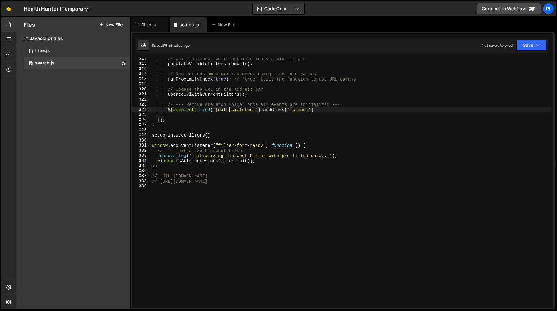 Image resolution: width=557 pixels, height=311 pixels. Describe the element at coordinates (141, 171) in the screenshot. I see `div: 336` at that location.